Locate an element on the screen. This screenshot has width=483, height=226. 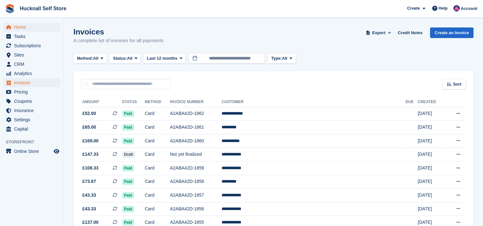
span: £147.33 is located at coordinates (90, 154).